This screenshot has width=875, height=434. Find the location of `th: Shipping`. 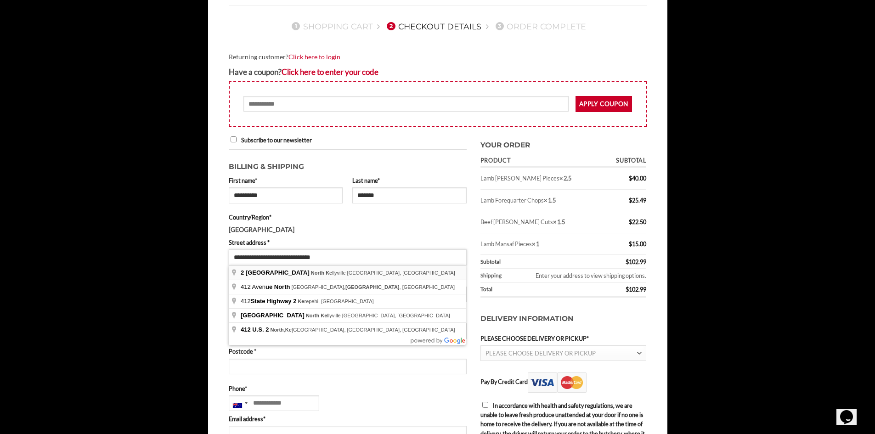

th: Shipping is located at coordinates (494, 275).